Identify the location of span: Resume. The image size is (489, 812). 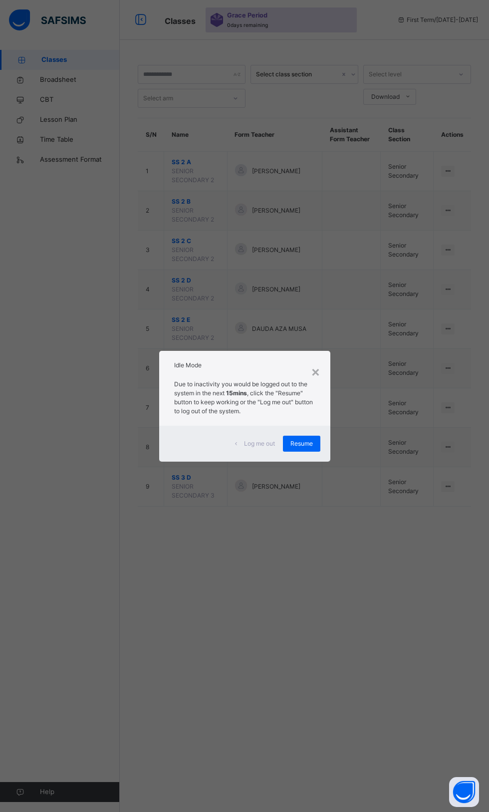
(301, 444).